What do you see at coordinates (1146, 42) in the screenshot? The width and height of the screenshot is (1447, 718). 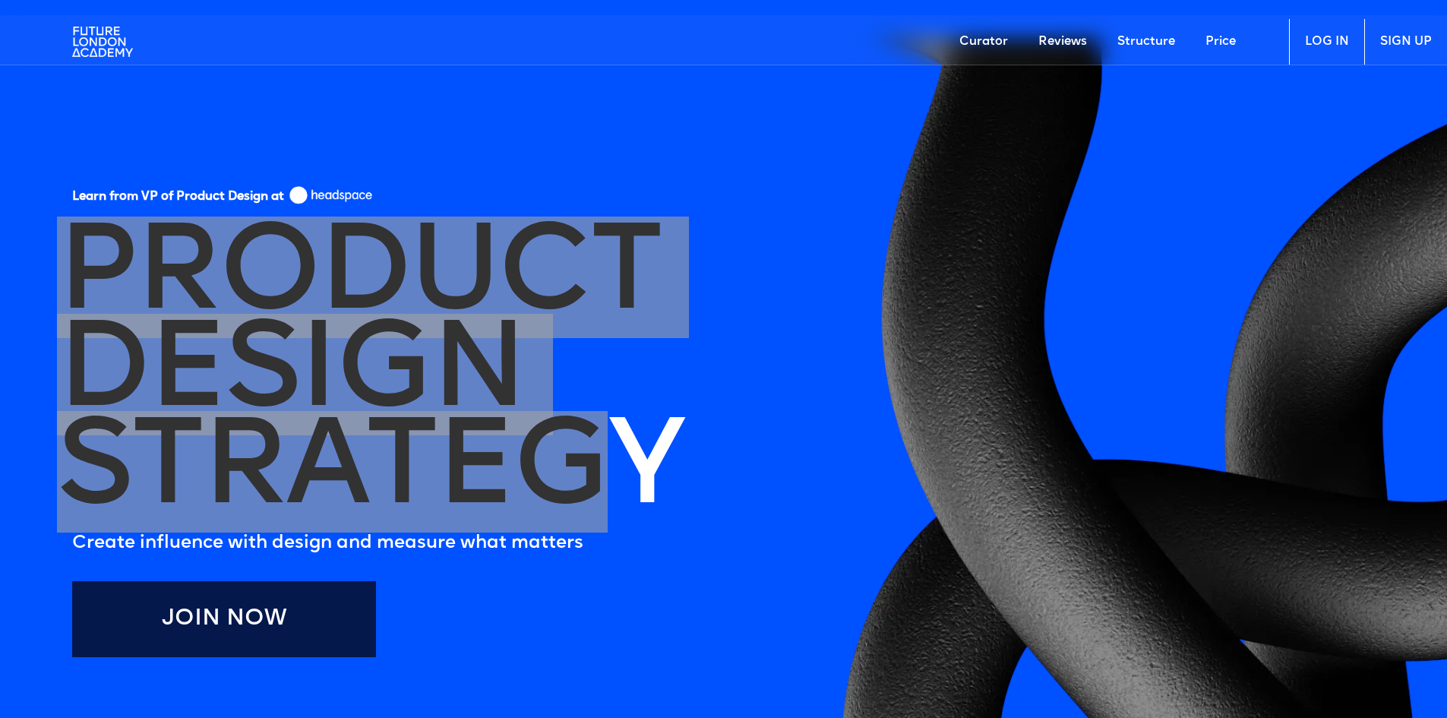 I see `a: Structure` at bounding box center [1146, 42].